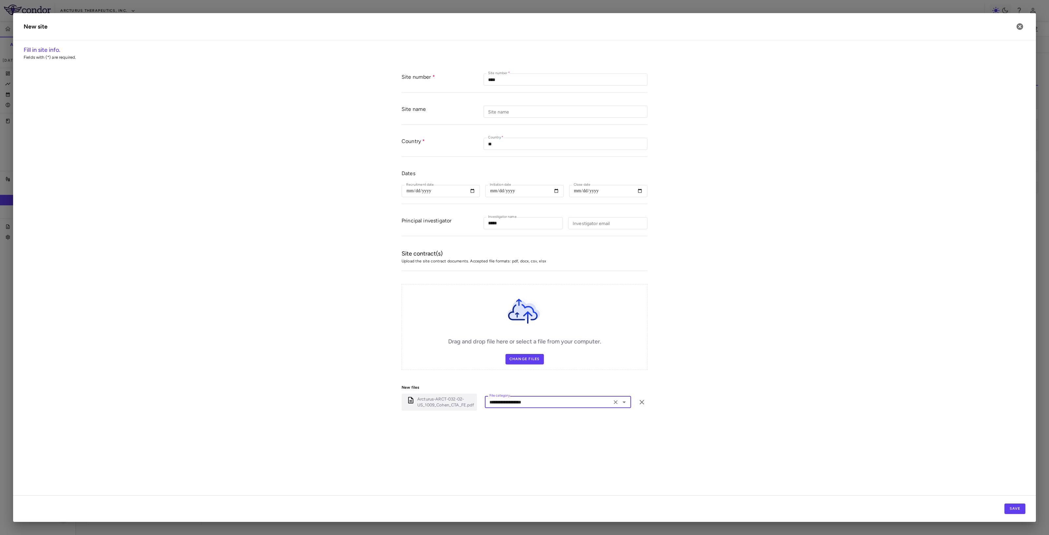  Describe the element at coordinates (525, 341) in the screenshot. I see `h6: Drag and drop file here or select a file from your computer.` at that location.